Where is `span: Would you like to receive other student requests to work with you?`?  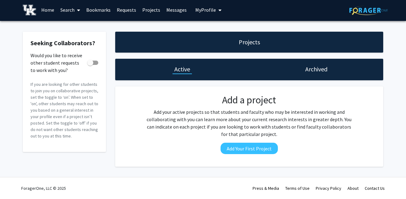
span: Would you like to receive other student requests to work with you? is located at coordinates (58, 63).